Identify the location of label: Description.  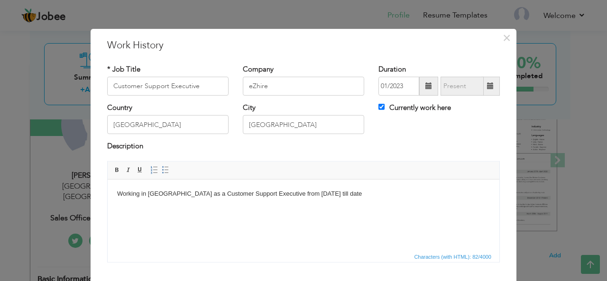
(125, 146).